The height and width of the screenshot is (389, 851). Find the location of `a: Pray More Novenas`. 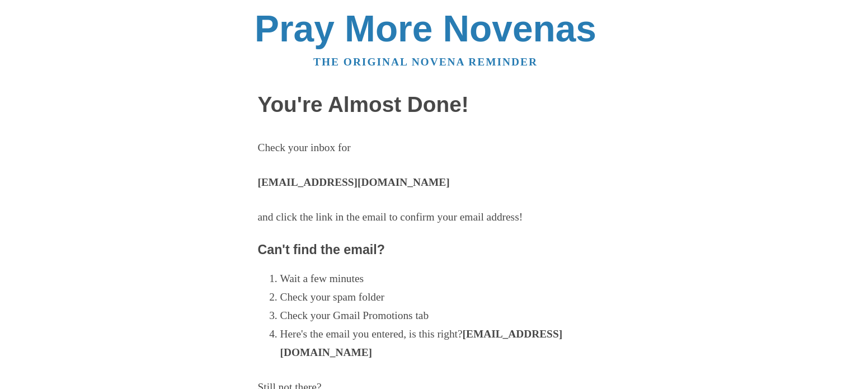

a: Pray More Novenas is located at coordinates (425, 29).